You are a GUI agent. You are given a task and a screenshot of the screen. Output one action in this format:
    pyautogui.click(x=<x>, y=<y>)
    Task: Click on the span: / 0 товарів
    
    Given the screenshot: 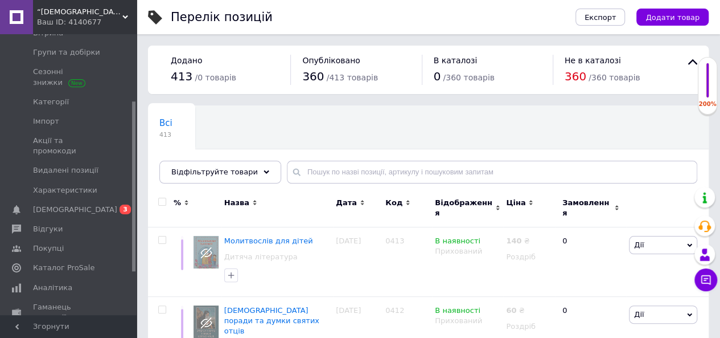 What is the action you would take?
    pyautogui.click(x=215, y=77)
    